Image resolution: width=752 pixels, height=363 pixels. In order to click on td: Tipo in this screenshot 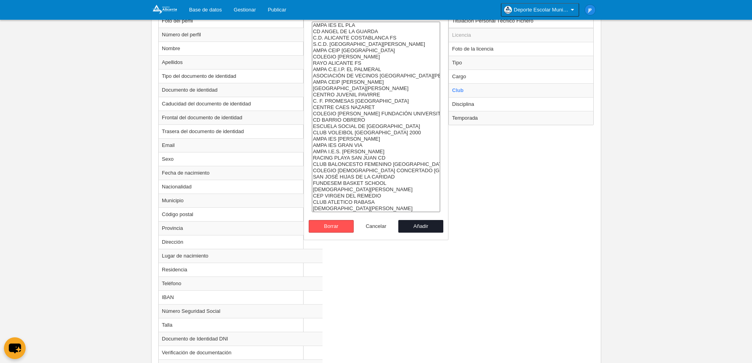, I will do `click(521, 62)`.